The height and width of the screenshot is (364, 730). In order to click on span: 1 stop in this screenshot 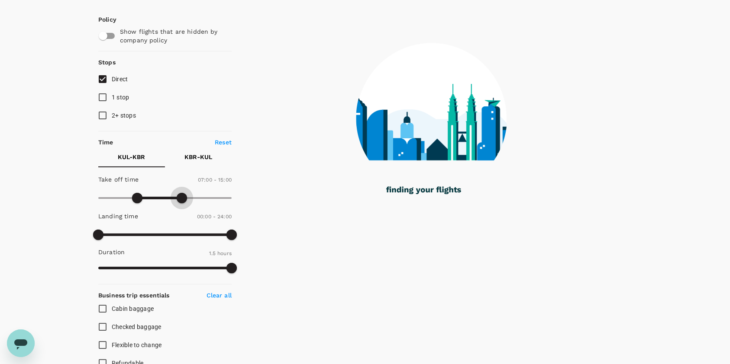, I will do `click(120, 97)`.